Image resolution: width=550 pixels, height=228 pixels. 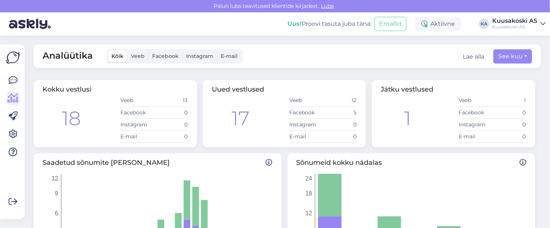 I want to click on span: Kokku vestlusi, so click(x=67, y=89).